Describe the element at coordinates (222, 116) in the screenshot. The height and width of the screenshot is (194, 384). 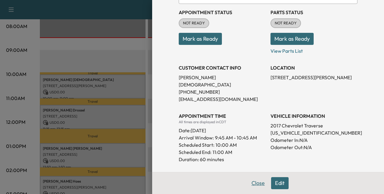
I see `h3: APPOINTMENT TIME` at that location.